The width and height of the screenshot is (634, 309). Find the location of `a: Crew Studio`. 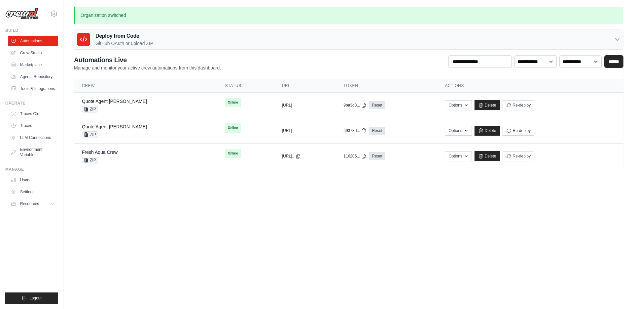

a: Crew Studio is located at coordinates (33, 53).